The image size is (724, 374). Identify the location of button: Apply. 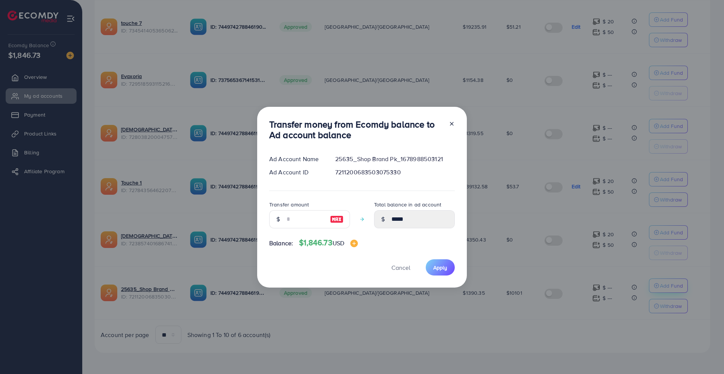
(440, 267).